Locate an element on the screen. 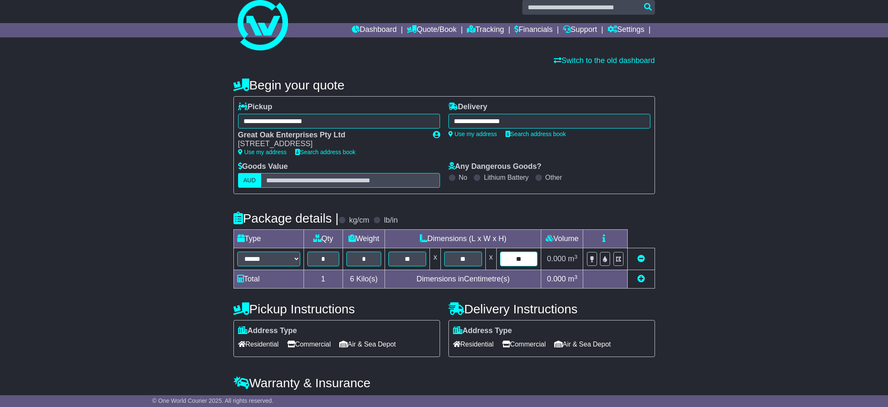 Image resolution: width=888 pixels, height=407 pixels. td: Volume is located at coordinates (562, 239).